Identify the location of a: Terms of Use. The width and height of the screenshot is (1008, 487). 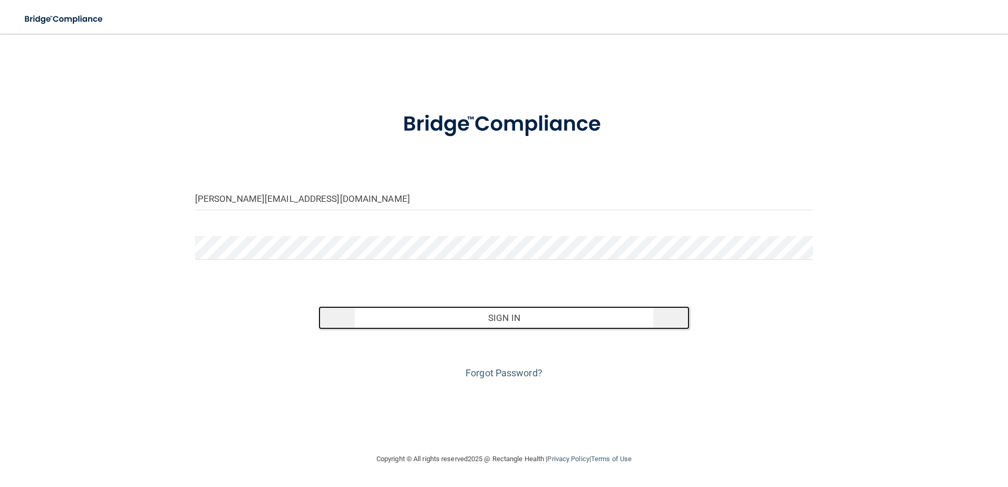
(611, 459).